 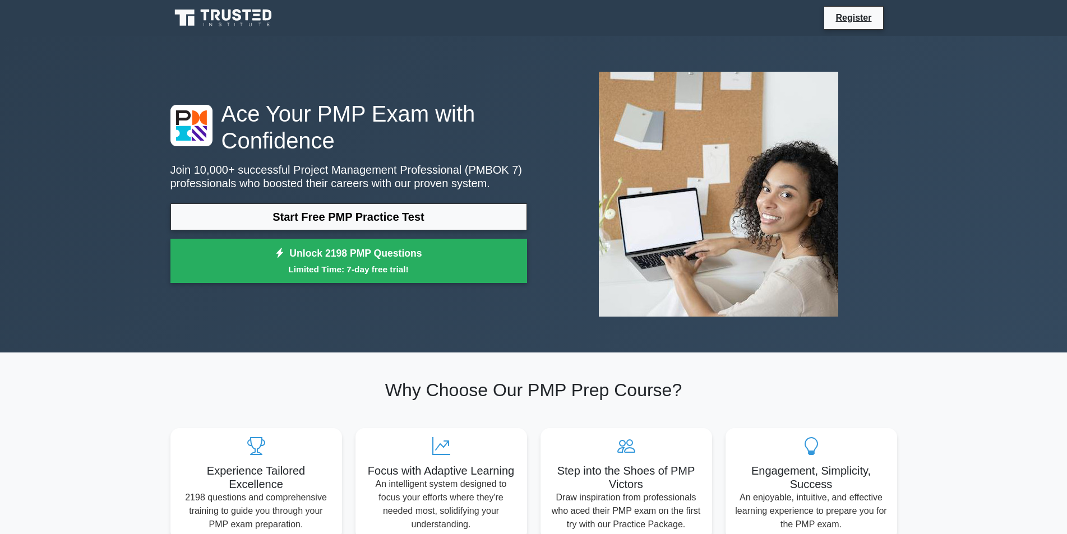 I want to click on p: Join 10,000+ successful Project Management Professional (PMBOK 7) professionals who boosted their..., so click(x=349, y=177).